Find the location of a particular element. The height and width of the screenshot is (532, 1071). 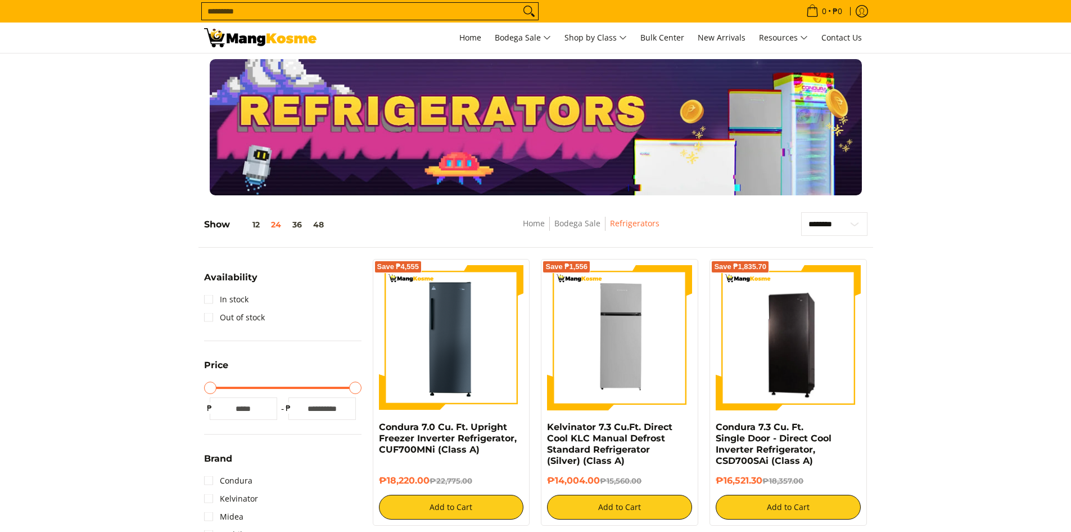

a: Bulk Center is located at coordinates (663, 38).